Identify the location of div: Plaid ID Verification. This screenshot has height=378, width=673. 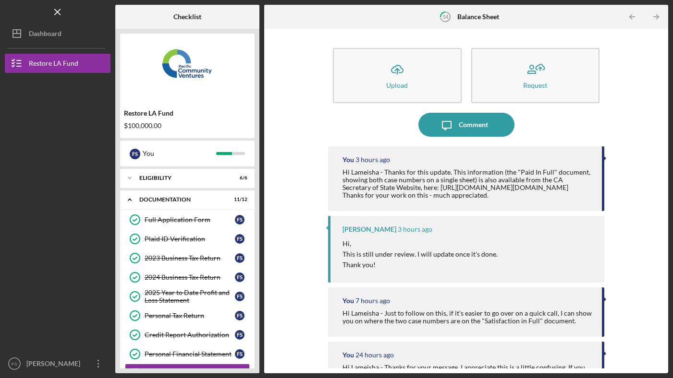
(190, 239).